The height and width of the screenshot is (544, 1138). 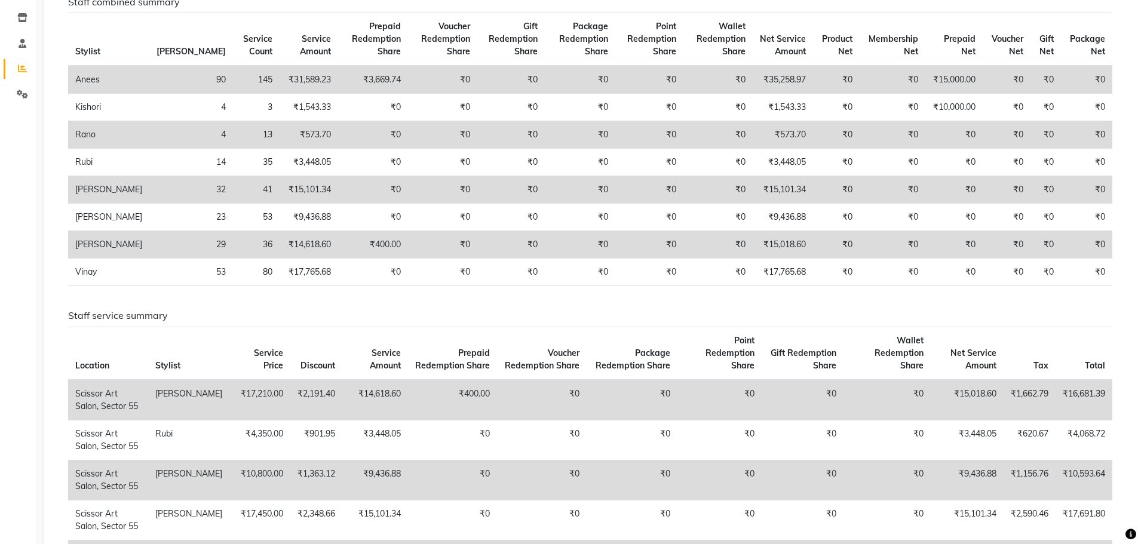 I want to click on span: Stylist, so click(x=88, y=51).